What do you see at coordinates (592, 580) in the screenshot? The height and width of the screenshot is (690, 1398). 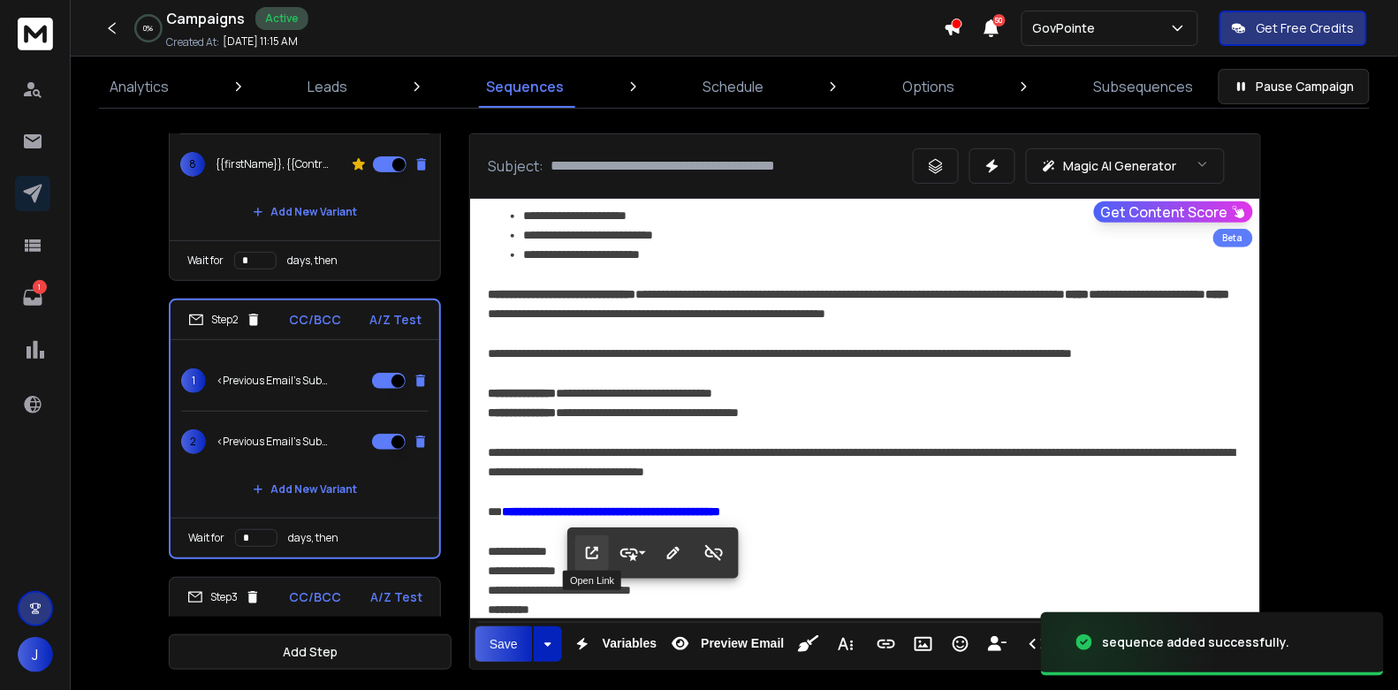 I see `div: Open Link` at bounding box center [592, 580].